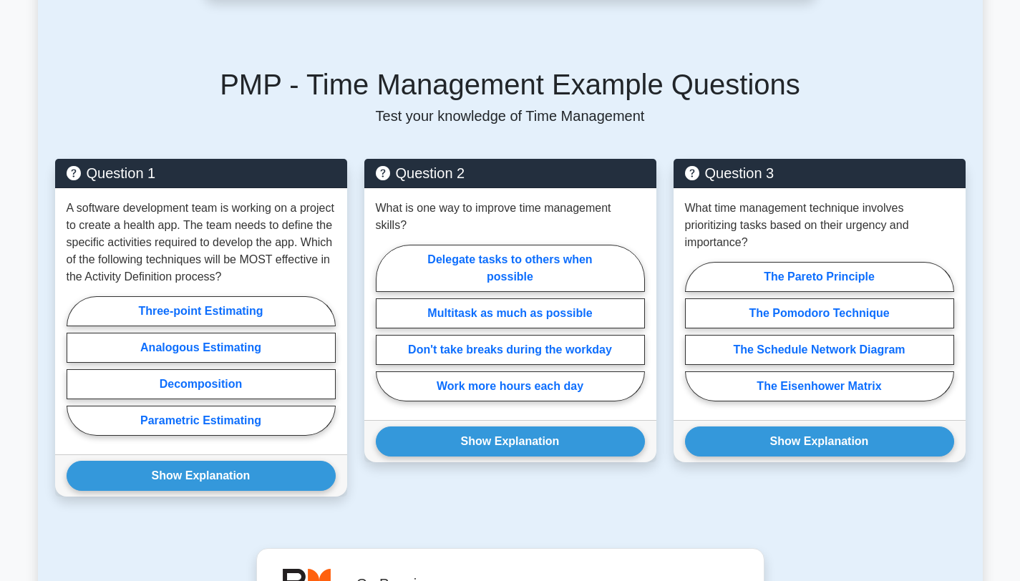 The width and height of the screenshot is (1020, 581). Describe the element at coordinates (820, 277) in the screenshot. I see `label: The Pareto Principle` at that location.